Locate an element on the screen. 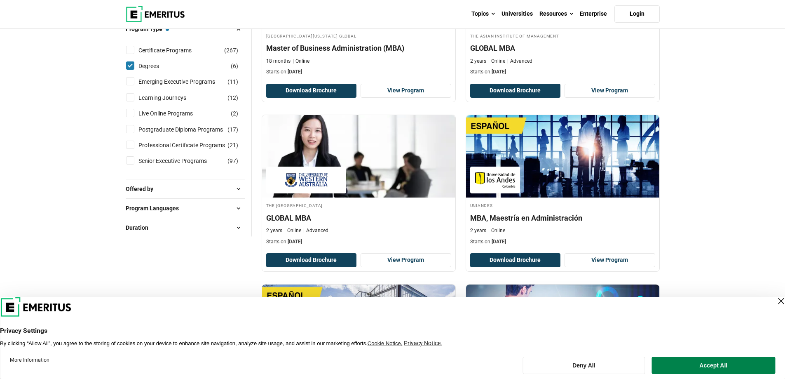  img: GLOBAL MBA | Online Business Management Course is located at coordinates (359, 156).